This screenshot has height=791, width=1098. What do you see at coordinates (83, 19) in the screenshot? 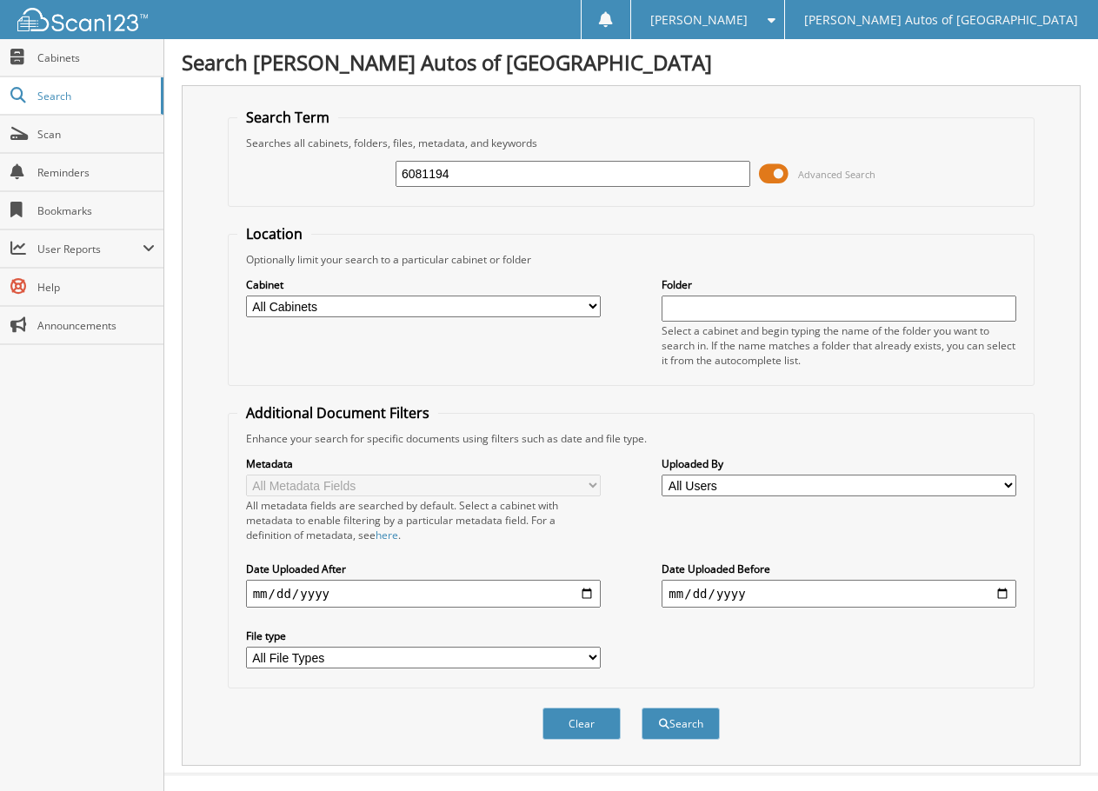
I see `img: scan123-logo-white.svg` at bounding box center [83, 19].